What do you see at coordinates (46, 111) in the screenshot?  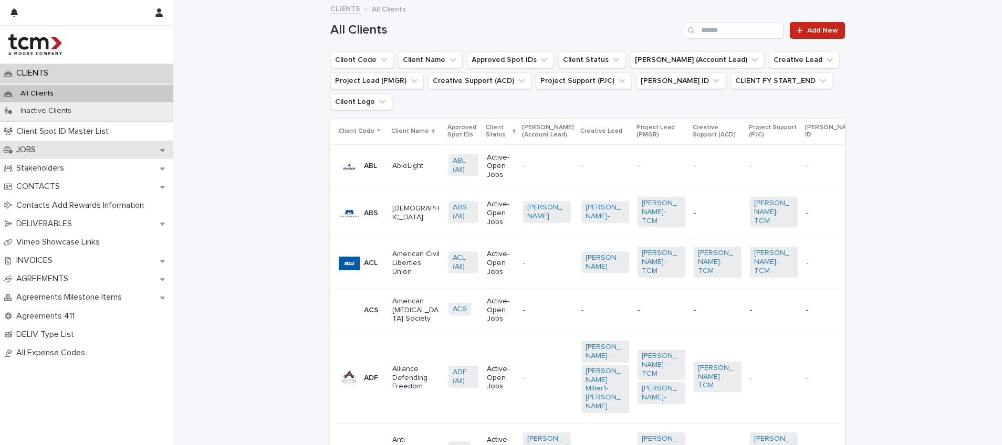 I see `p: Inactive Clients` at bounding box center [46, 111].